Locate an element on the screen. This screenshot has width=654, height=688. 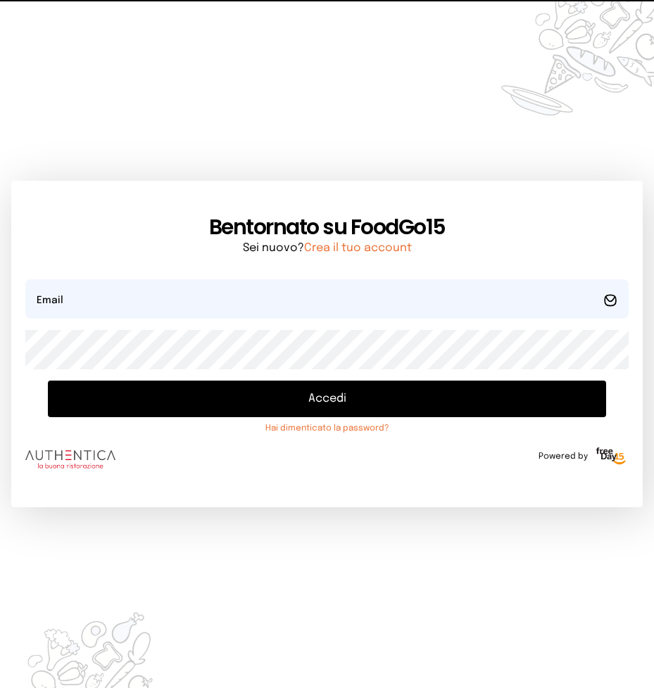
h1: Bentornato su FoodGo15 is located at coordinates (326, 227).